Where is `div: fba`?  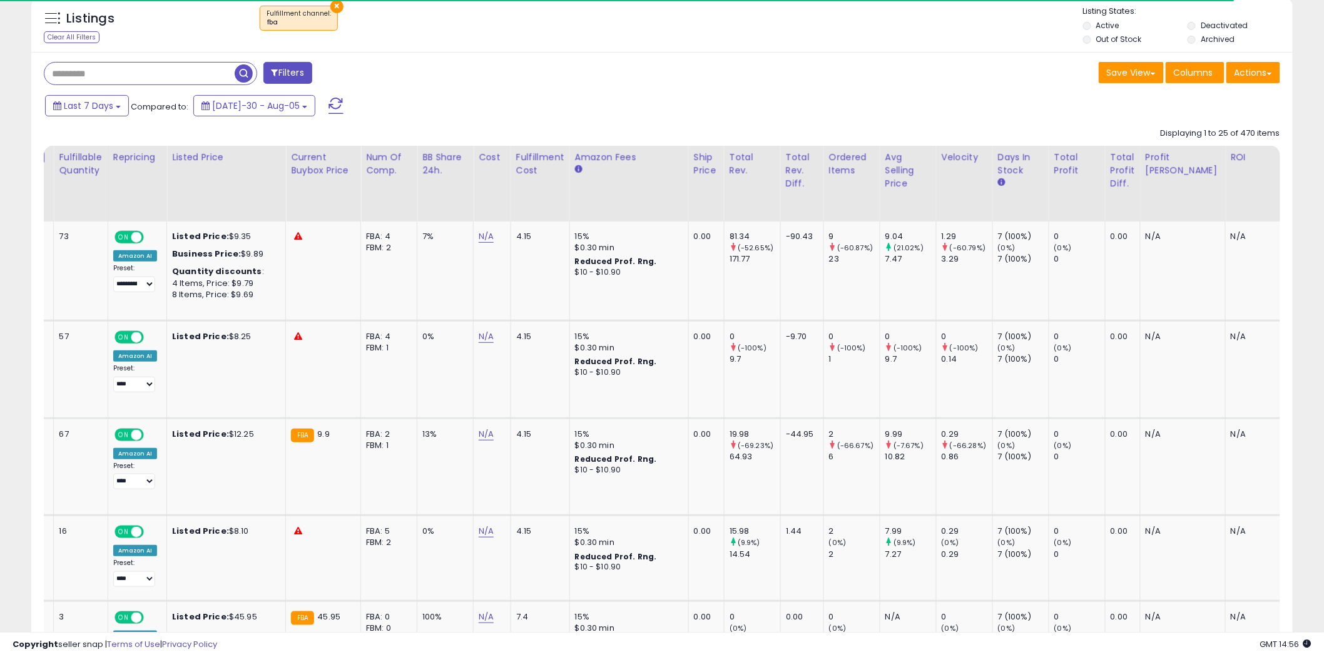 div: fba is located at coordinates (298, 23).